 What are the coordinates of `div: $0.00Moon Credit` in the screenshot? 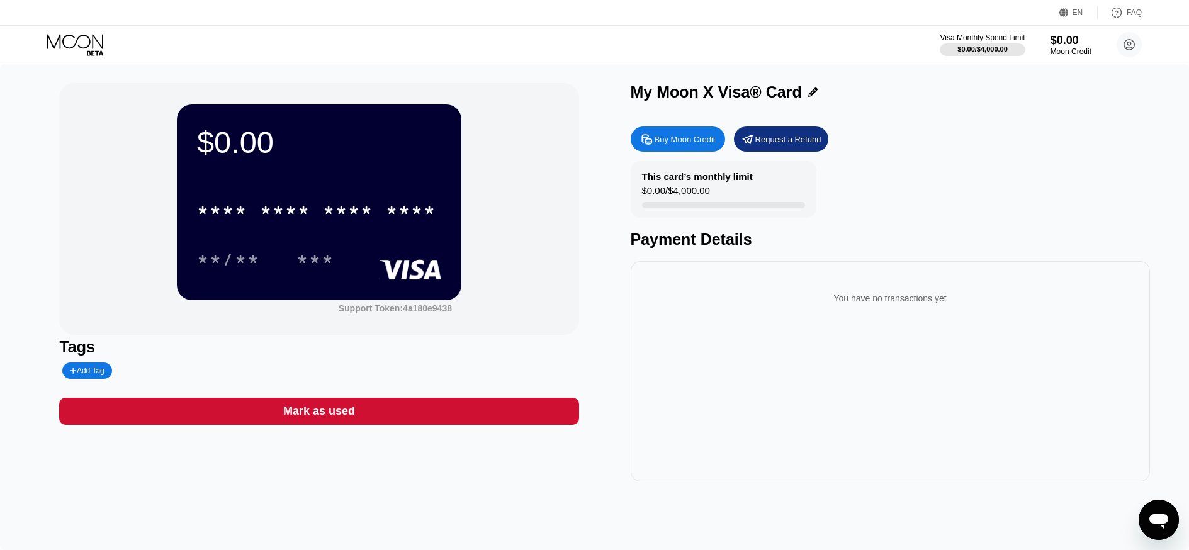 It's located at (1071, 45).